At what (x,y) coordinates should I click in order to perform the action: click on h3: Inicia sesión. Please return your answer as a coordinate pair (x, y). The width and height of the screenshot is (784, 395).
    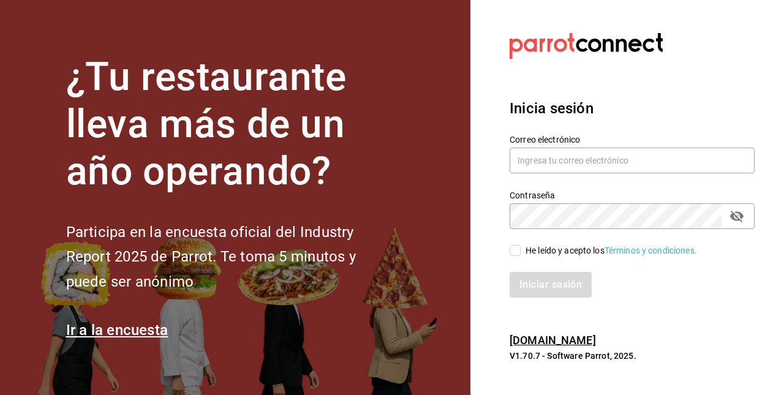
    Looking at the image, I should click on (632, 108).